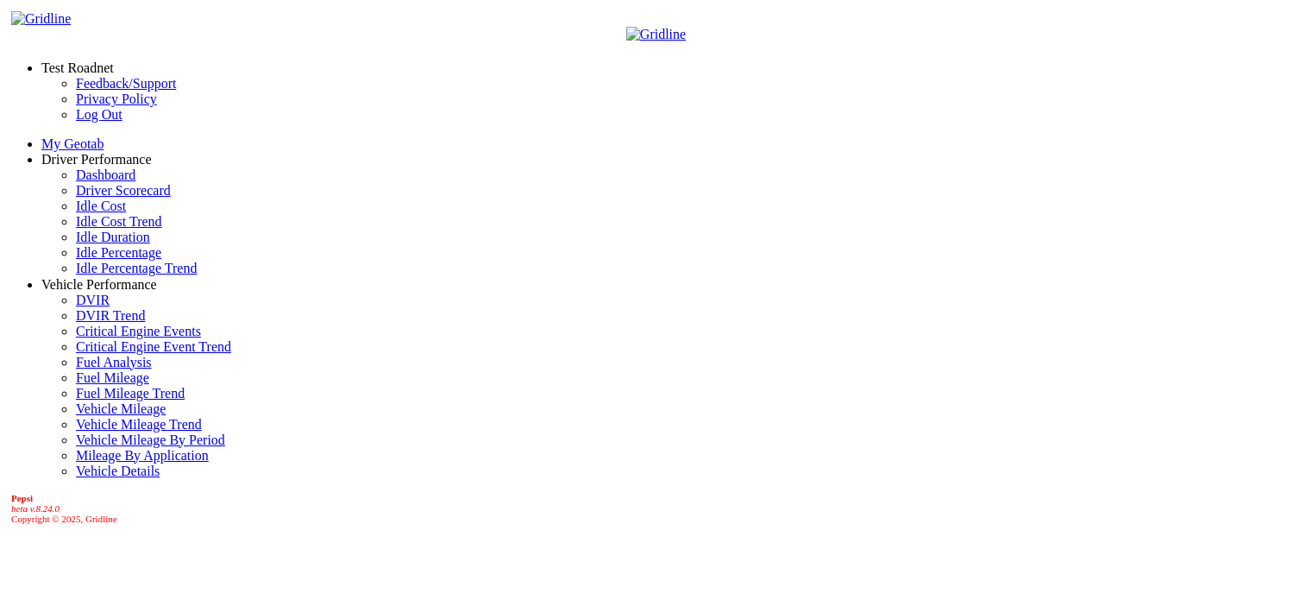 This screenshot has height=600, width=1312. What do you see at coordinates (117, 470) in the screenshot?
I see `a: Vehicle Details` at bounding box center [117, 470].